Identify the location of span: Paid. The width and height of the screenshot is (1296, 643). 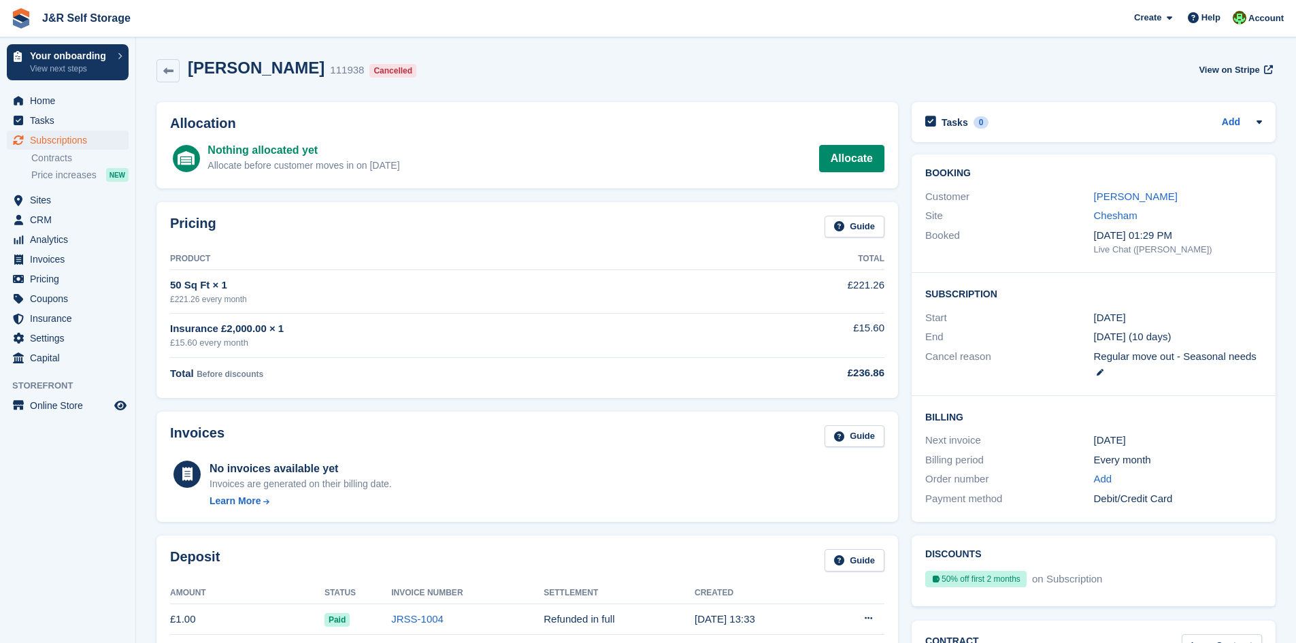
(337, 620).